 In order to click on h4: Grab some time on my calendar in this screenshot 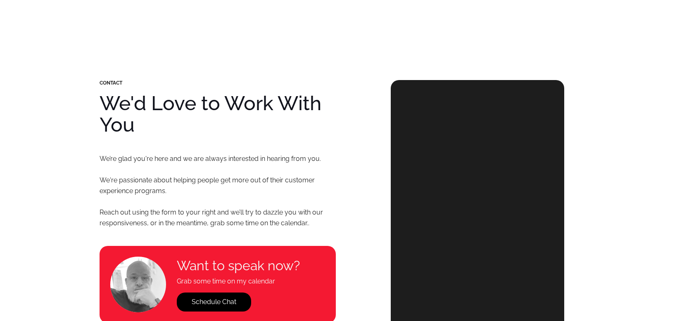, I will do `click(238, 282)`.